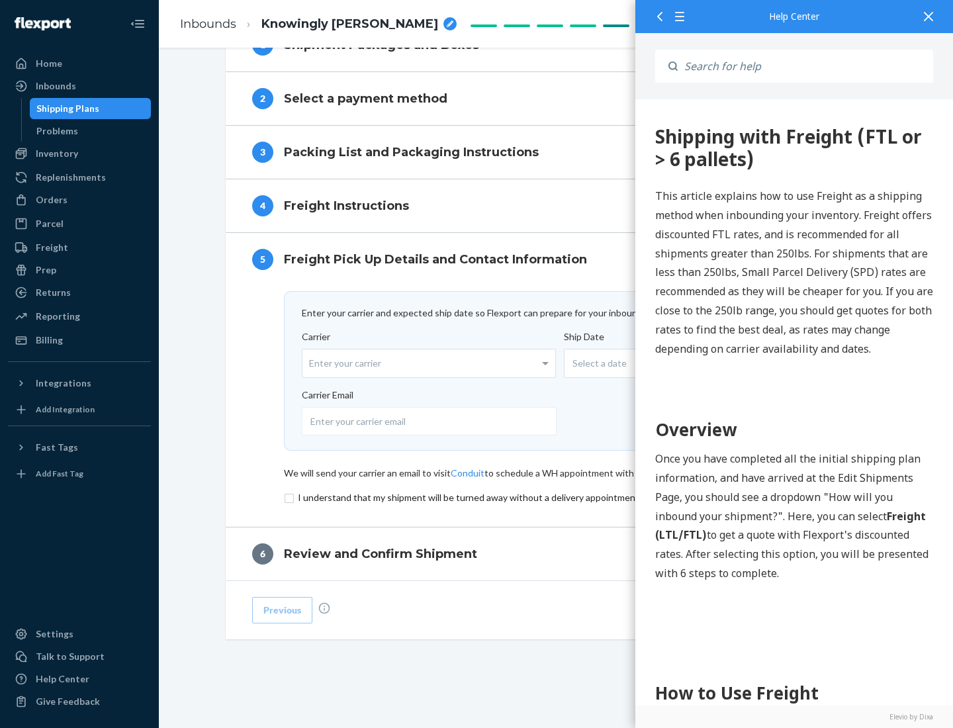 The height and width of the screenshot is (728, 953). I want to click on div: 2, so click(263, 99).